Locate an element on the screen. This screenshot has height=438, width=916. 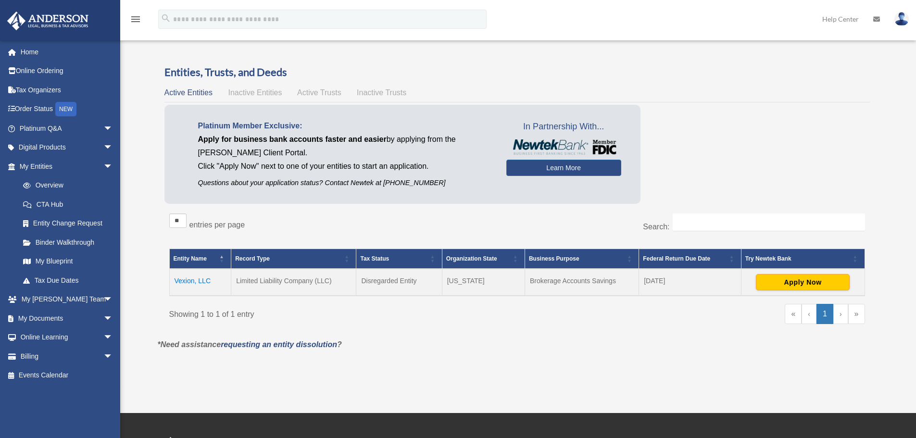
th: Record Type: Activate to sort is located at coordinates (294, 259).